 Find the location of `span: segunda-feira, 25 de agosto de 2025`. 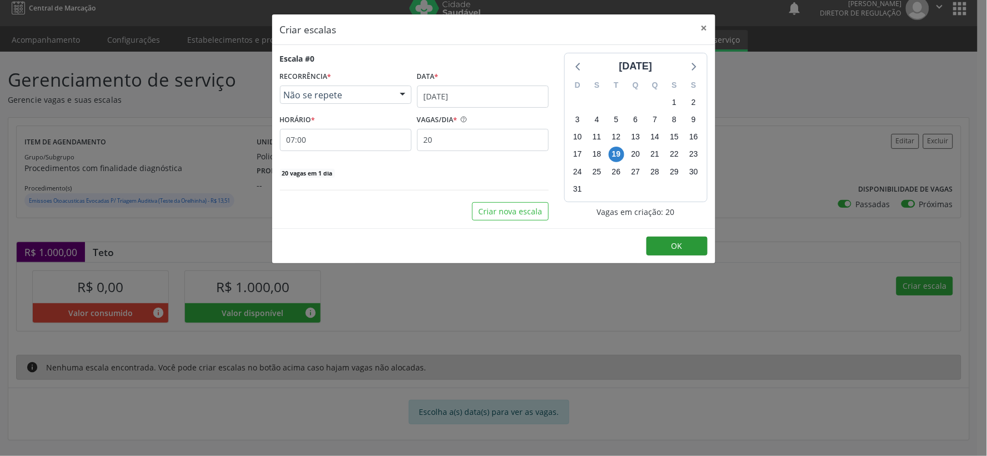

span: segunda-feira, 25 de agosto de 2025 is located at coordinates (597, 172).